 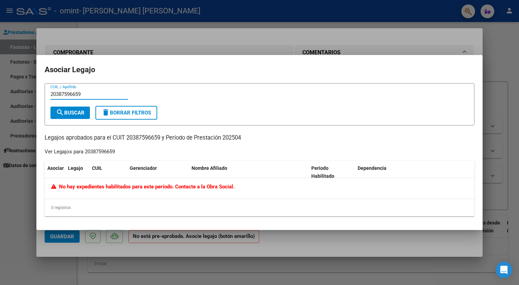 What do you see at coordinates (80, 151) in the screenshot?
I see `div: Ver Legajos para 20387596659` at bounding box center [80, 151].